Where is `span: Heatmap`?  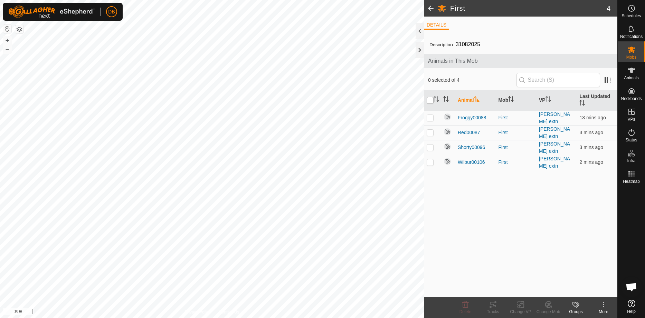 span: Heatmap is located at coordinates (631, 182).